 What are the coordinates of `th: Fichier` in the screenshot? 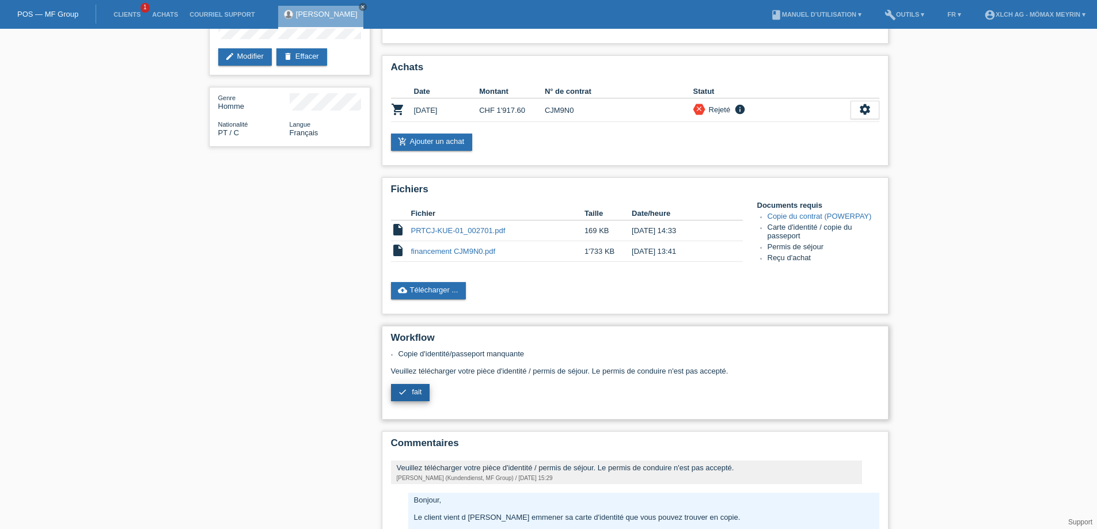 It's located at (497, 214).